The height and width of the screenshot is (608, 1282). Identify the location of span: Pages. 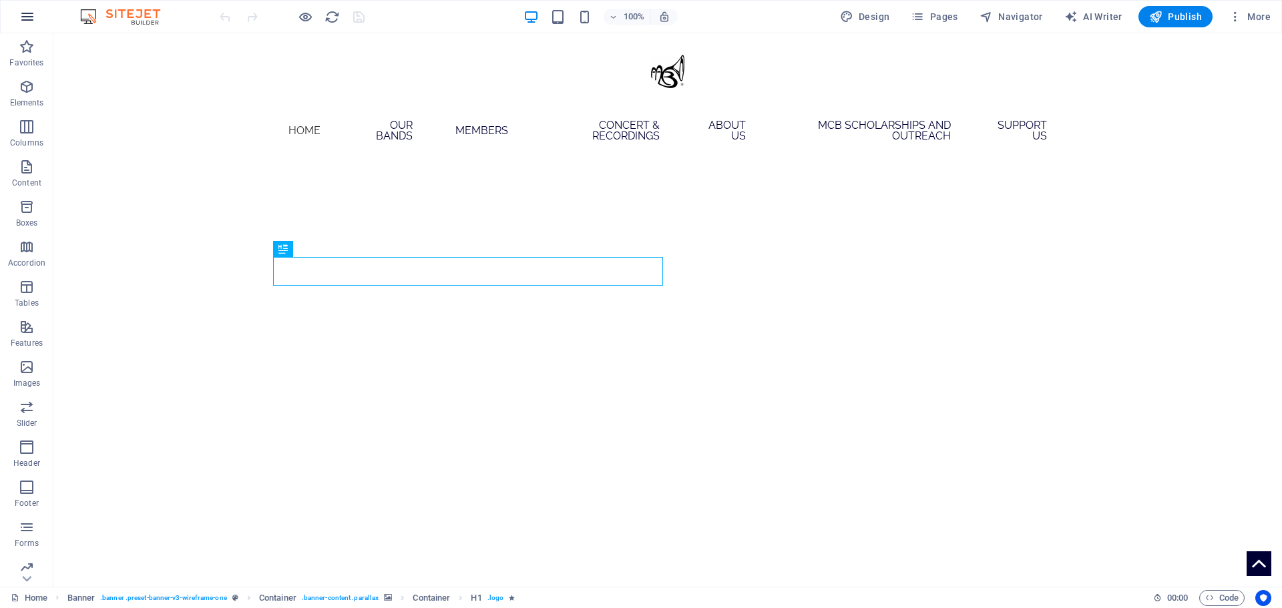
(934, 17).